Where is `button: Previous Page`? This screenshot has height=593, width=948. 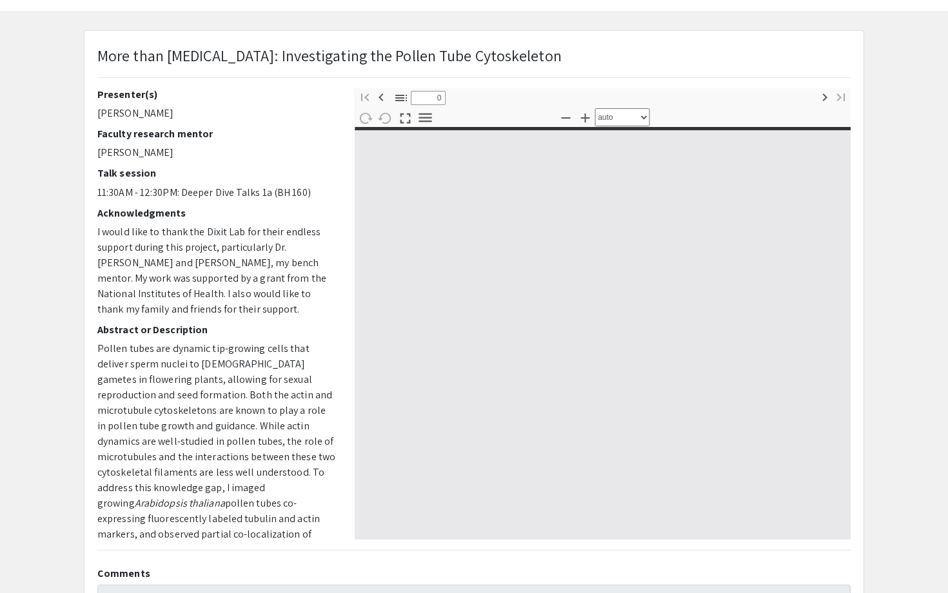 button: Previous Page is located at coordinates (381, 96).